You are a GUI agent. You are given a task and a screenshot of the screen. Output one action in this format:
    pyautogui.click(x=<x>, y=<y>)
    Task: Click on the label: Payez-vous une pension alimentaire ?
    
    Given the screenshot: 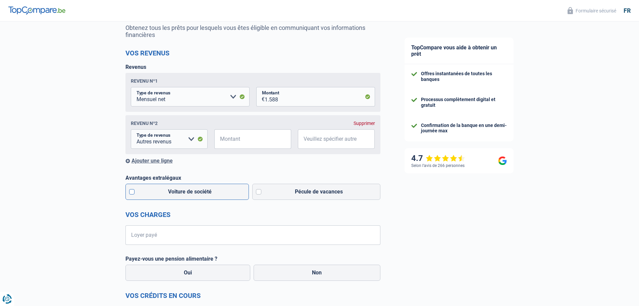 What is the action you would take?
    pyautogui.click(x=253, y=258)
    